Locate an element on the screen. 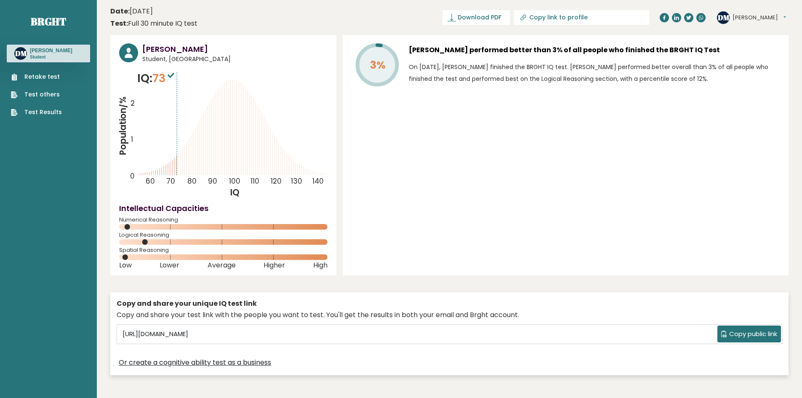 The width and height of the screenshot is (802, 398). tspan: 140 is located at coordinates (318, 181).